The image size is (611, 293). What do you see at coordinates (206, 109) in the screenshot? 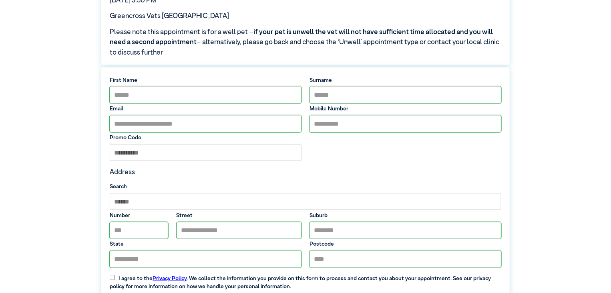
I see `label: Email` at bounding box center [206, 109].